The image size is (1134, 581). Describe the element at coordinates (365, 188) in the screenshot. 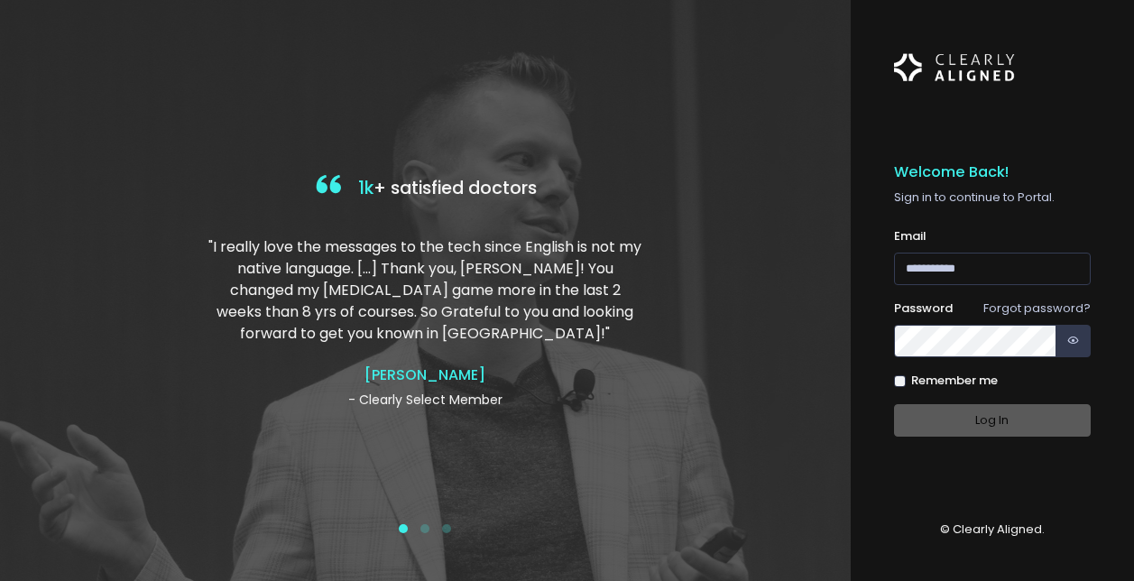

I see `span: 1k` at that location.